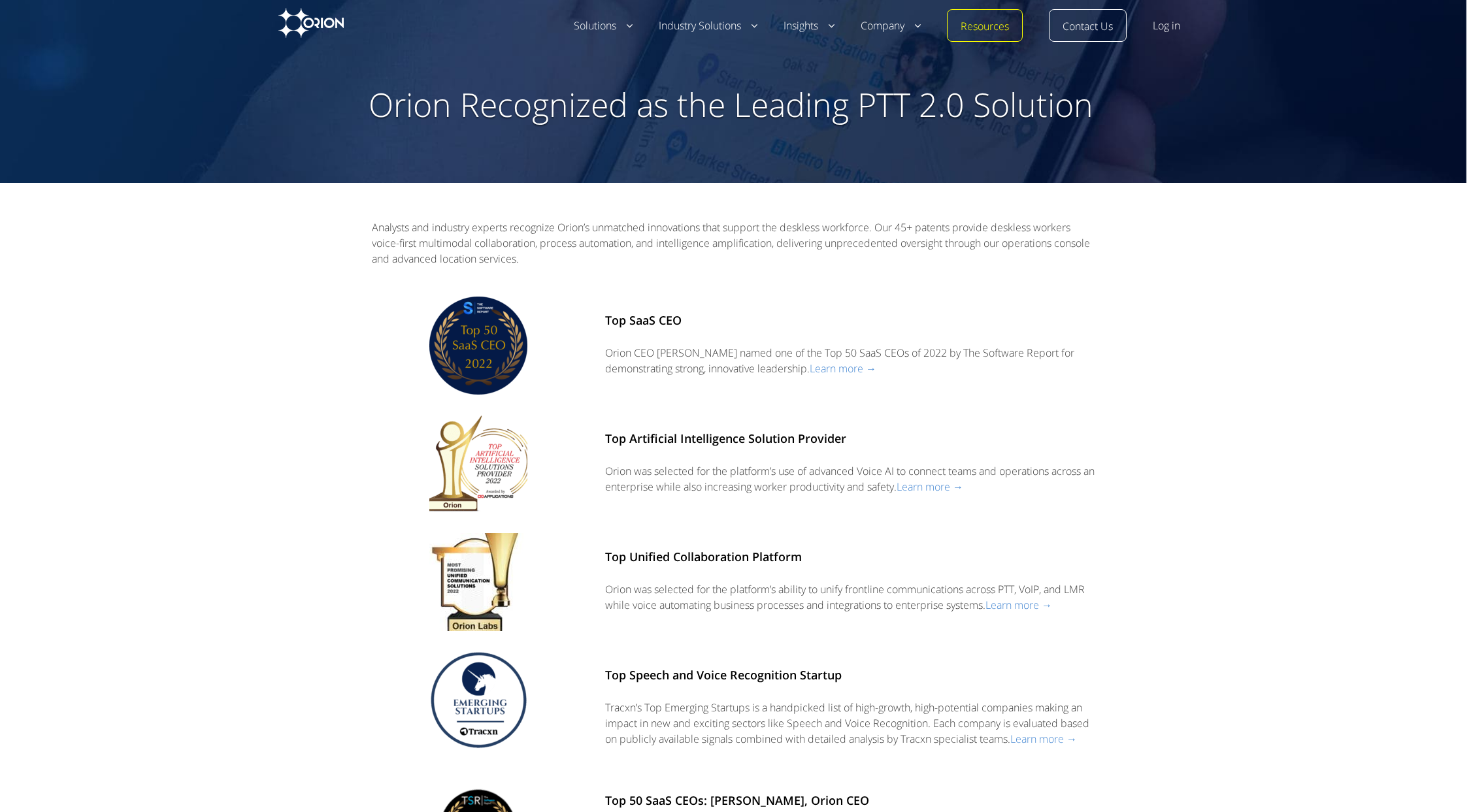  I want to click on a: Contact Us, so click(1087, 27).